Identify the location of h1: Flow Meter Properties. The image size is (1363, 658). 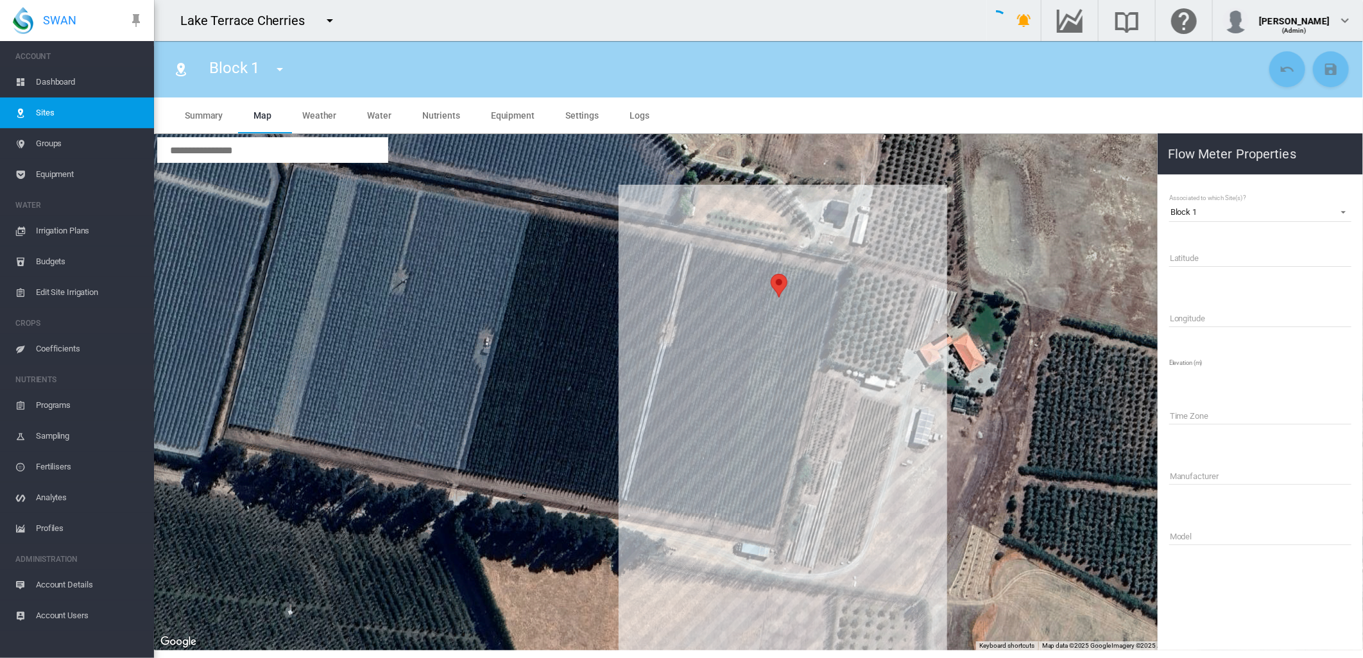
(1260, 154).